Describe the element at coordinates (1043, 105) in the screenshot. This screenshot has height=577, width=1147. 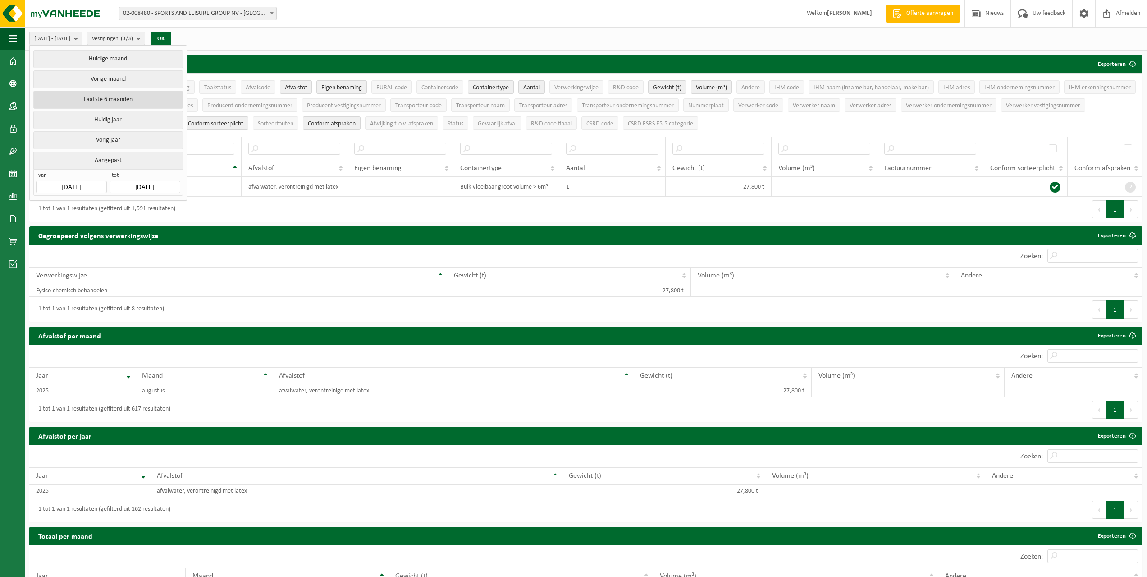
I see `span: Verwerker vestigingsnummer` at that location.